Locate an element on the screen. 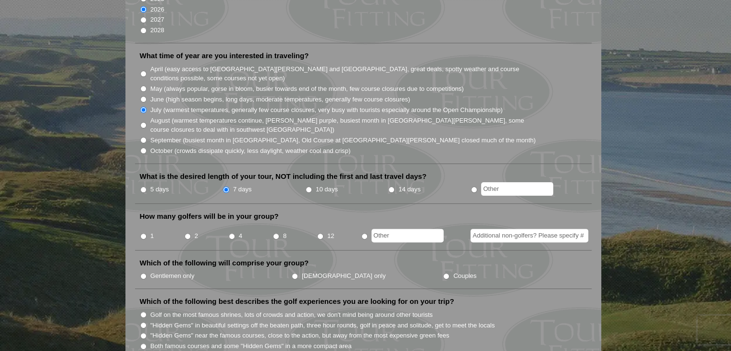  label: "Hidden Gems" near the famous courses, close to the action, but away from the most expensive gree... is located at coordinates (300, 336).